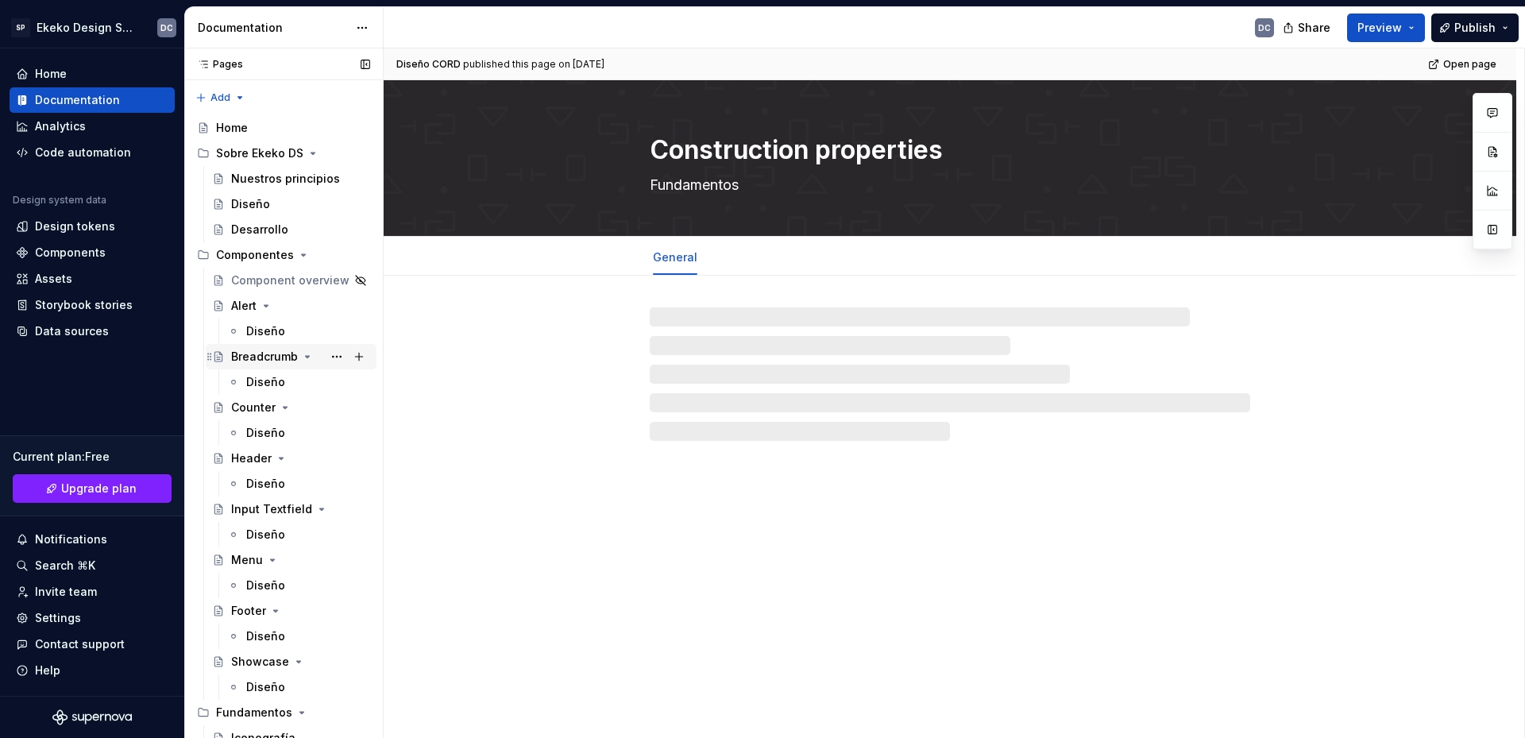 The height and width of the screenshot is (738, 1525). What do you see at coordinates (87, 28) in the screenshot?
I see `div: Ekeko Design System` at bounding box center [87, 28].